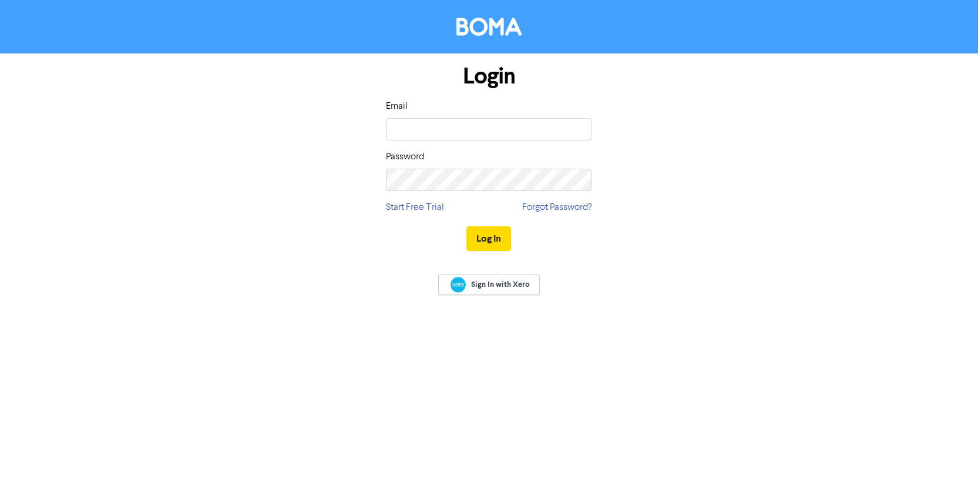 Image resolution: width=978 pixels, height=482 pixels. Describe the element at coordinates (458, 284) in the screenshot. I see `img: Xero logo` at that location.